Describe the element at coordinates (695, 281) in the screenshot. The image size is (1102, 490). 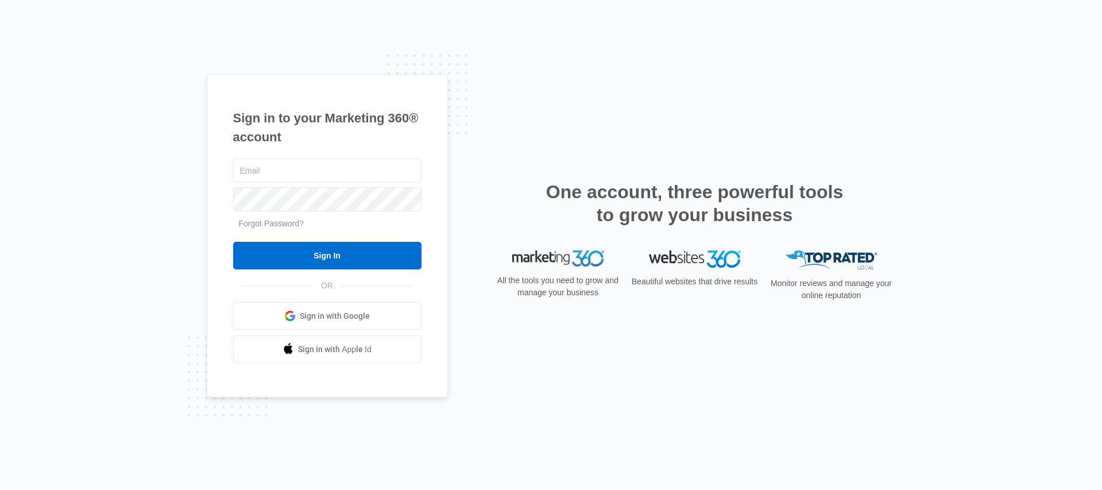
I see `p: Beautiful websites that drive results` at that location.